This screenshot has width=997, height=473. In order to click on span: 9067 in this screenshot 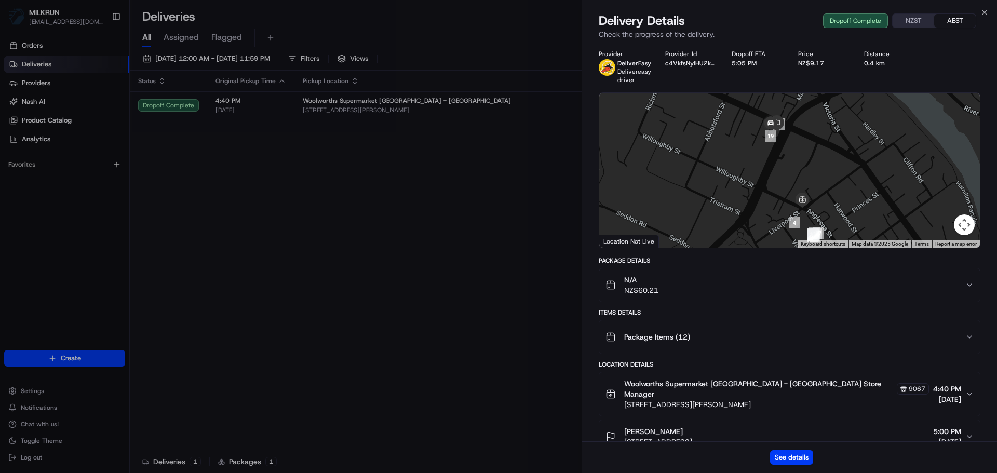, I will do `click(917, 389)`.